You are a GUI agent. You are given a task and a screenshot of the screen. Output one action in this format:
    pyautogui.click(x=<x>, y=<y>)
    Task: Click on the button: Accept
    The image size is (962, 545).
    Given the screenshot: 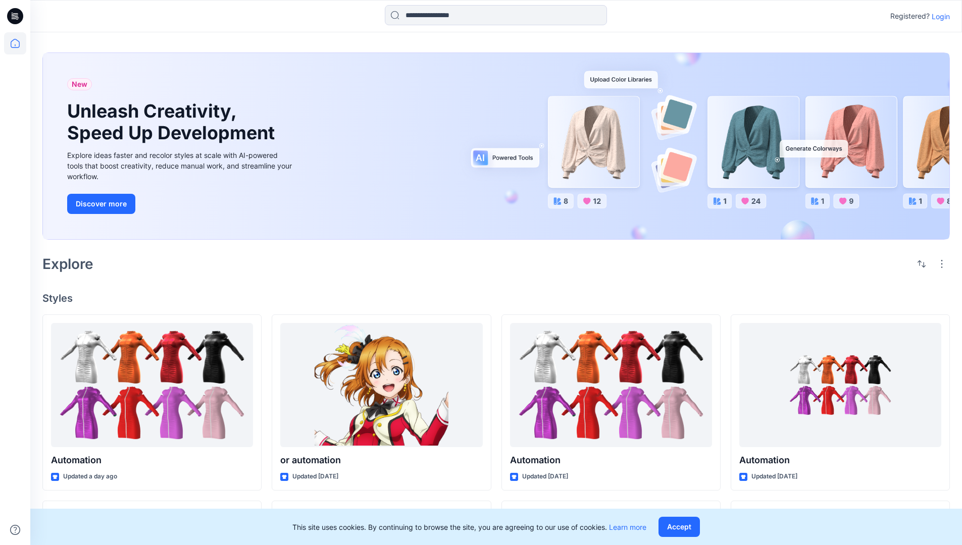 What is the action you would take?
    pyautogui.click(x=679, y=527)
    